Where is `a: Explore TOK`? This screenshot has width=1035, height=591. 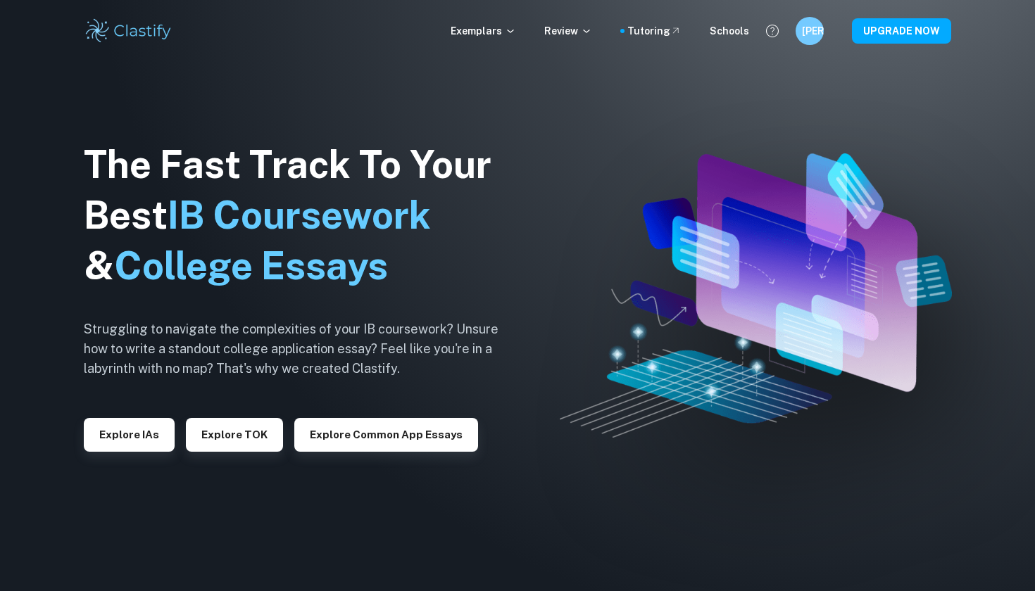
a: Explore TOK is located at coordinates (234, 434).